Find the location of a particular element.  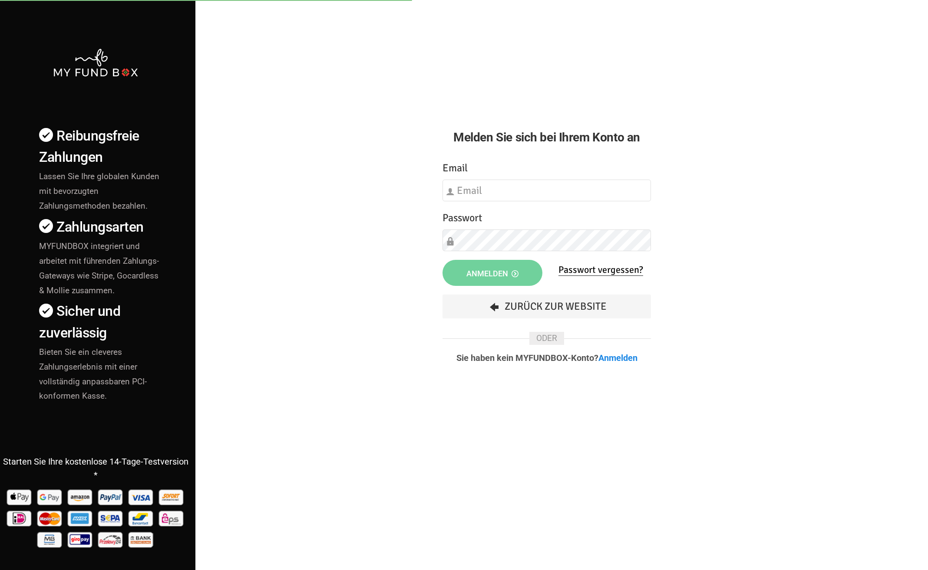

img: banktransfer is located at coordinates (141, 539).